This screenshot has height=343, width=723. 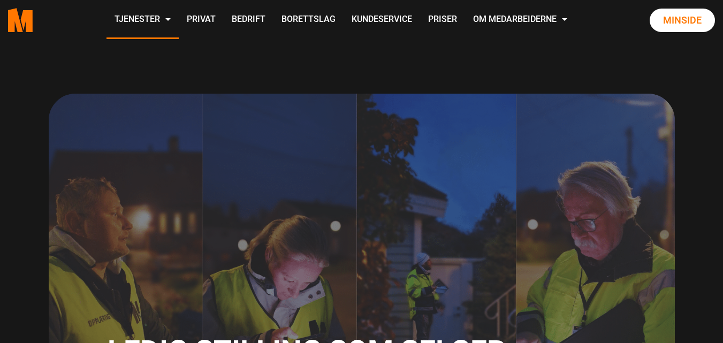 I want to click on a: Minside, so click(x=682, y=20).